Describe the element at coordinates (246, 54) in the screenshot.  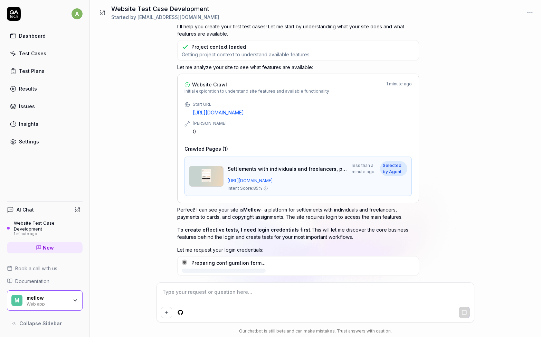
I see `span: Getting project context to understand available features` at that location.